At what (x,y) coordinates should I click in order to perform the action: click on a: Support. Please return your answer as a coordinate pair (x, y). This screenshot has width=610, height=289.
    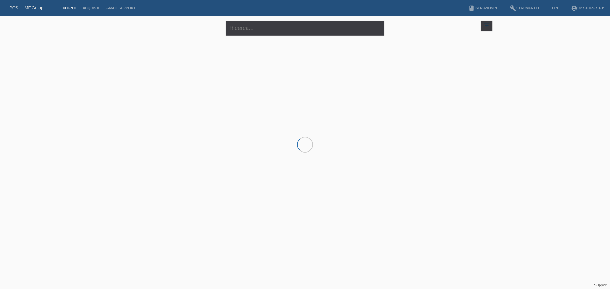
    Looking at the image, I should click on (601, 286).